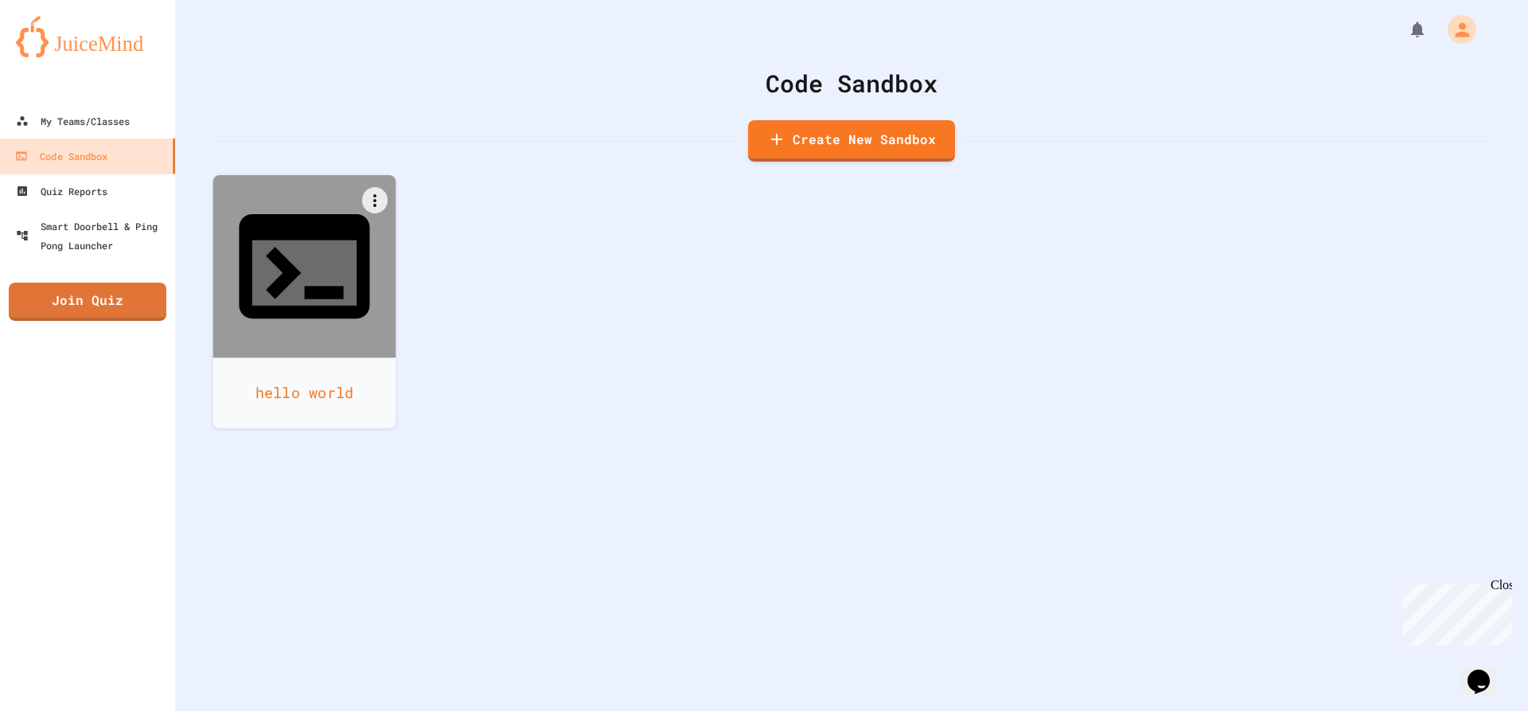 The image size is (1528, 711). Describe the element at coordinates (1456, 29) in the screenshot. I see `div: My Account` at that location.